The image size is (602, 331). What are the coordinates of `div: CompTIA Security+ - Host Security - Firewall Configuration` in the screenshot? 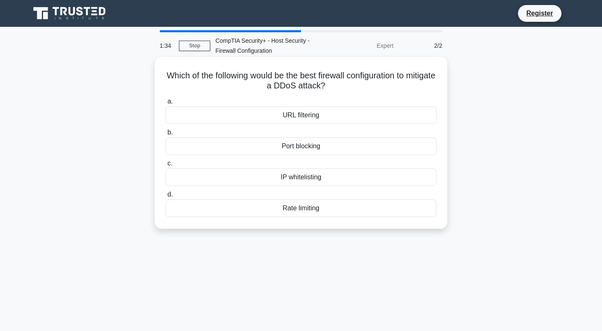 It's located at (268, 46).